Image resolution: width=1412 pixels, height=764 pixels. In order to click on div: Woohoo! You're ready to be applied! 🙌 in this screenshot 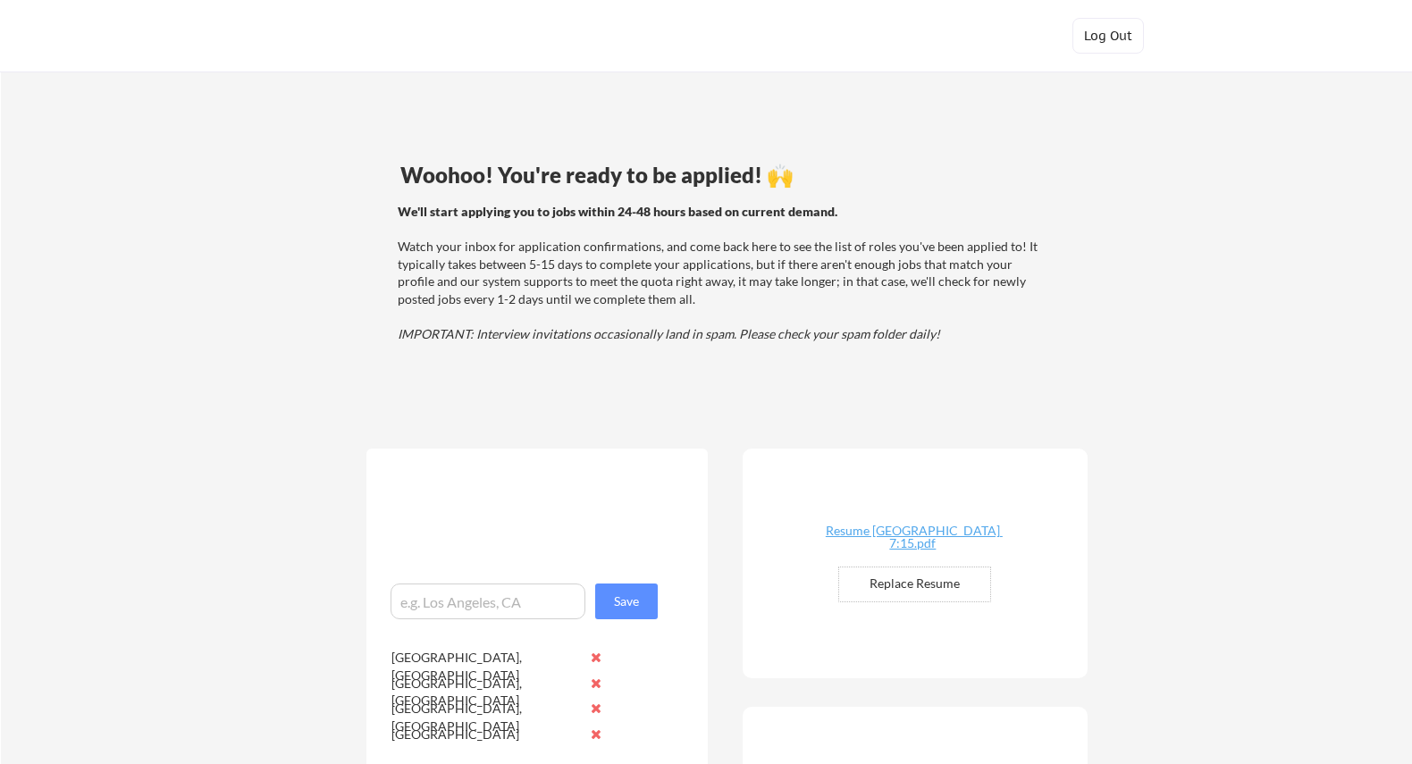, I will do `click(722, 175)`.